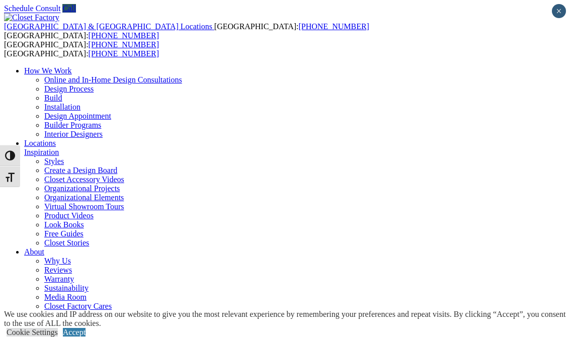  What do you see at coordinates (72, 125) in the screenshot?
I see `a: Builder Programs` at bounding box center [72, 125].